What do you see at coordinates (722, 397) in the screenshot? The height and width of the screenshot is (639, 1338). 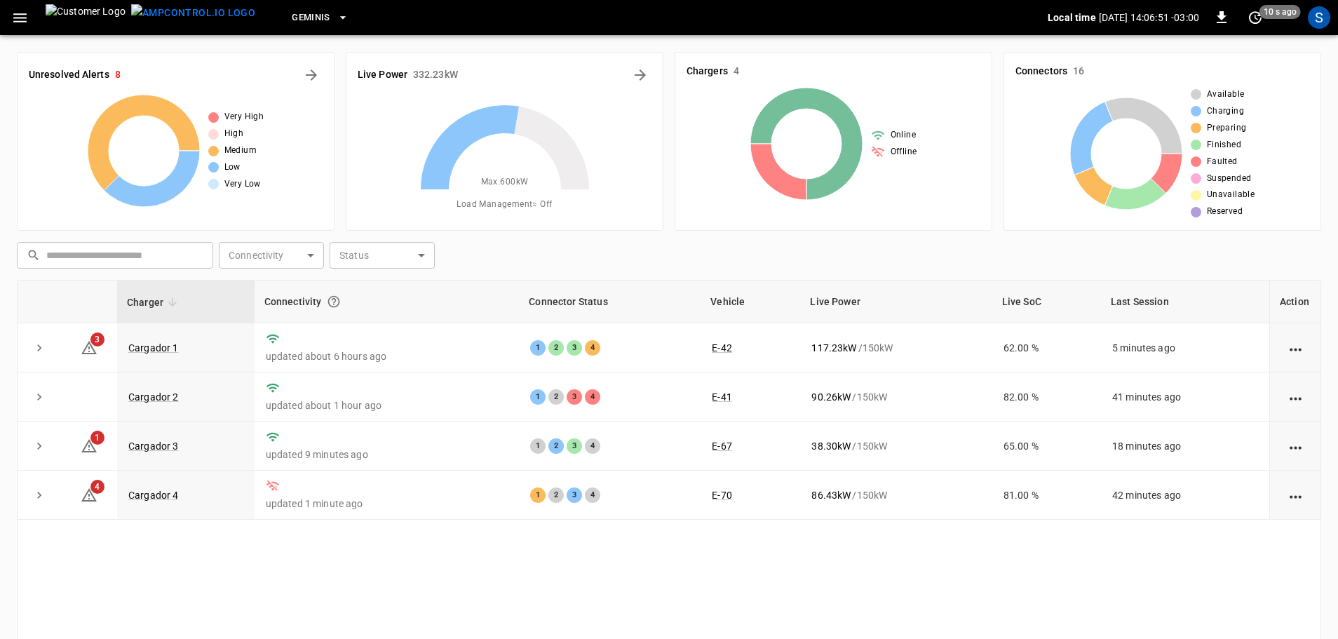 I see `a: E-41` at bounding box center [722, 397].